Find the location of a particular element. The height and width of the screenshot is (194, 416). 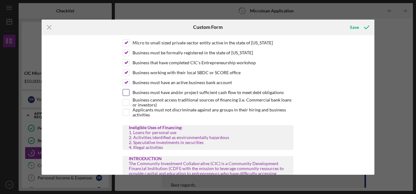

h6: Custom Form is located at coordinates (207, 27).